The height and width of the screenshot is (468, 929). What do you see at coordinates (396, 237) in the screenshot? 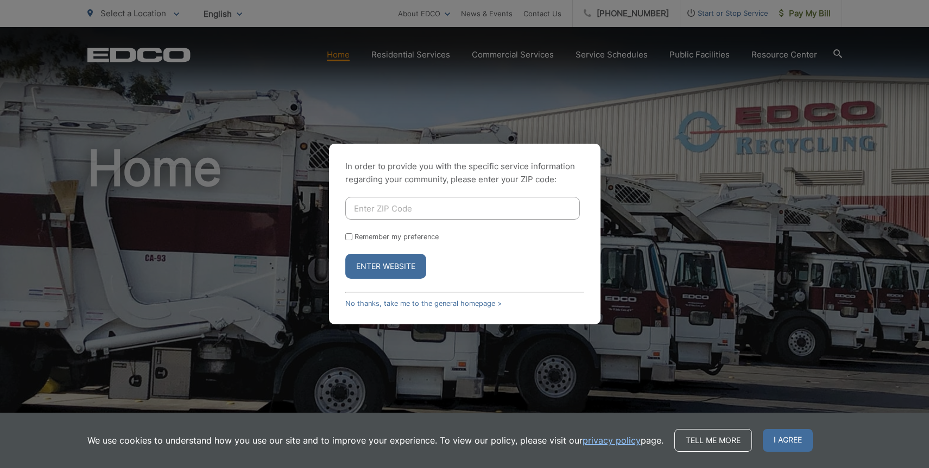
I see `label: Remember my preference` at bounding box center [396, 237].